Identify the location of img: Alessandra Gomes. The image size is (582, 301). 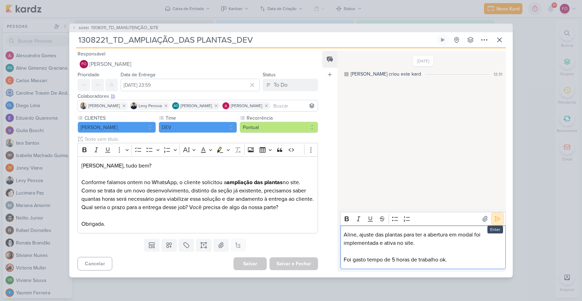
(226, 106).